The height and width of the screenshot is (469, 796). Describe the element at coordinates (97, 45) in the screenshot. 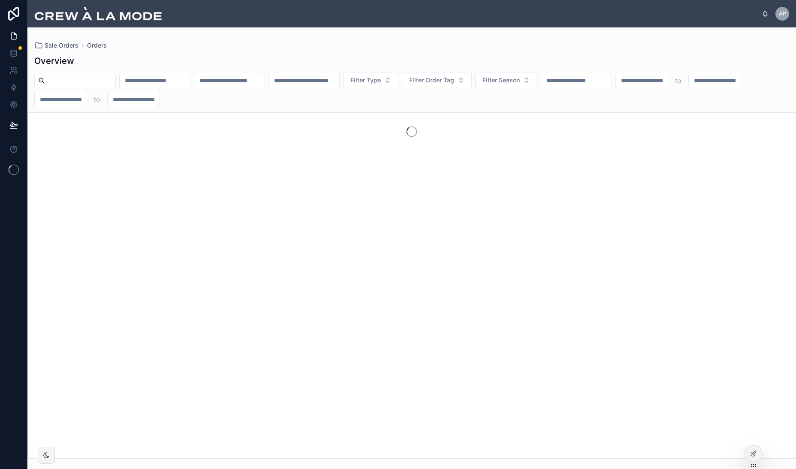

I see `span: Orders` at that location.